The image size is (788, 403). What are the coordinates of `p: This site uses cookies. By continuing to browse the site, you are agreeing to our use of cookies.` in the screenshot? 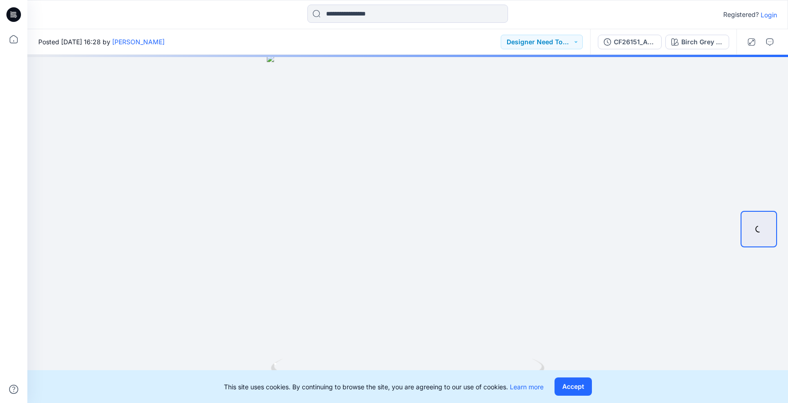 It's located at (383, 386).